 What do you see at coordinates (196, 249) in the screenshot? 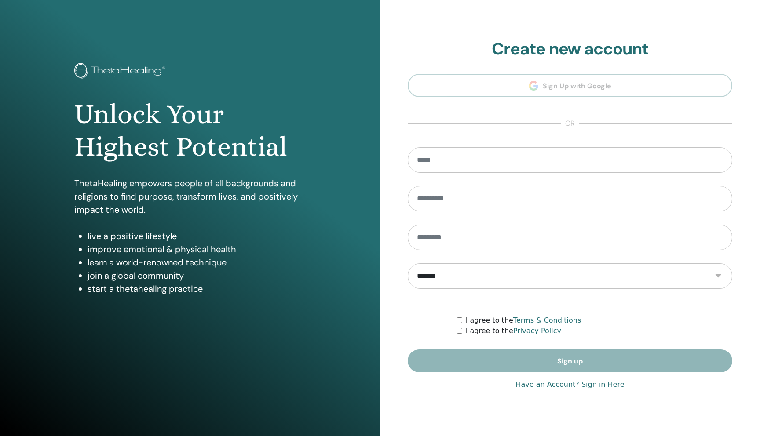
I see `li: improve emotional & physical health` at bounding box center [196, 249].